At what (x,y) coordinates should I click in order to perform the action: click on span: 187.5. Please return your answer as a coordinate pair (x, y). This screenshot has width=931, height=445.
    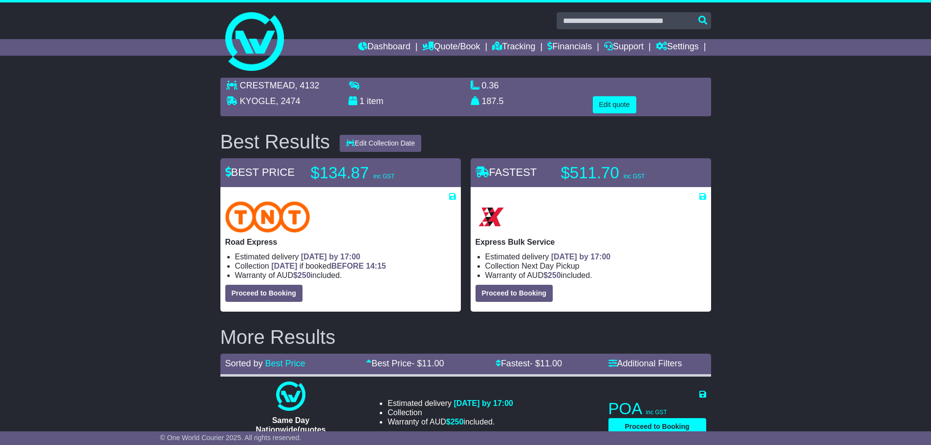
    Looking at the image, I should click on (493, 101).